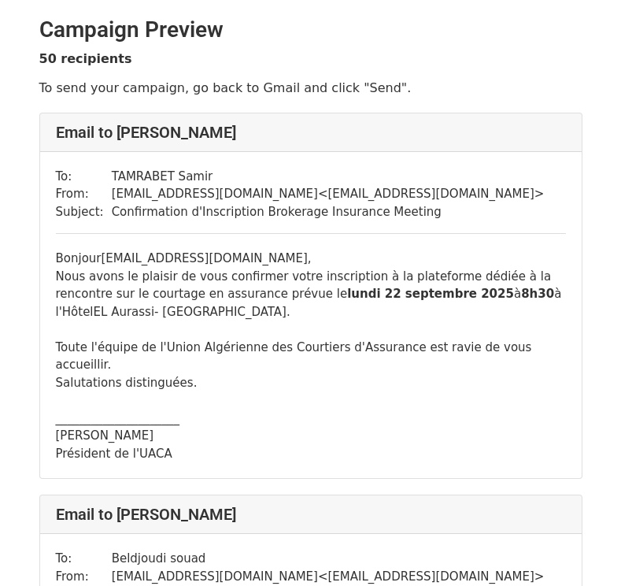 This screenshot has height=586, width=621. What do you see at coordinates (311, 30) in the screenshot?
I see `h2: Campaign Preview` at bounding box center [311, 30].